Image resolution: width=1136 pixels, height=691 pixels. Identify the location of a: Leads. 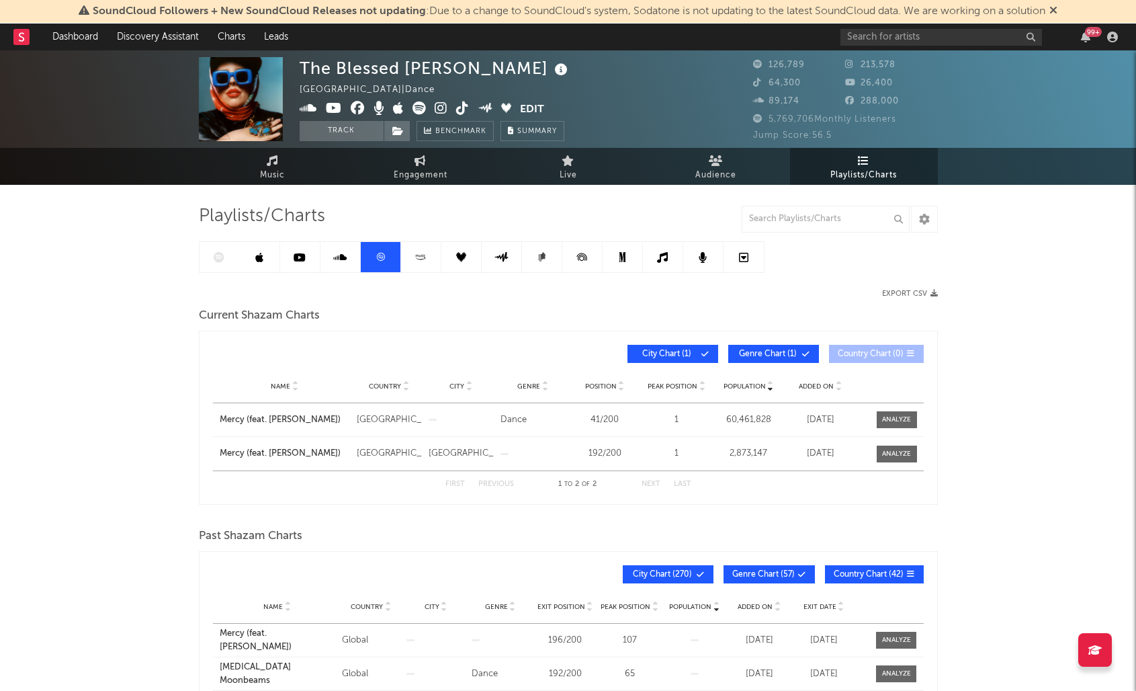
(276, 37).